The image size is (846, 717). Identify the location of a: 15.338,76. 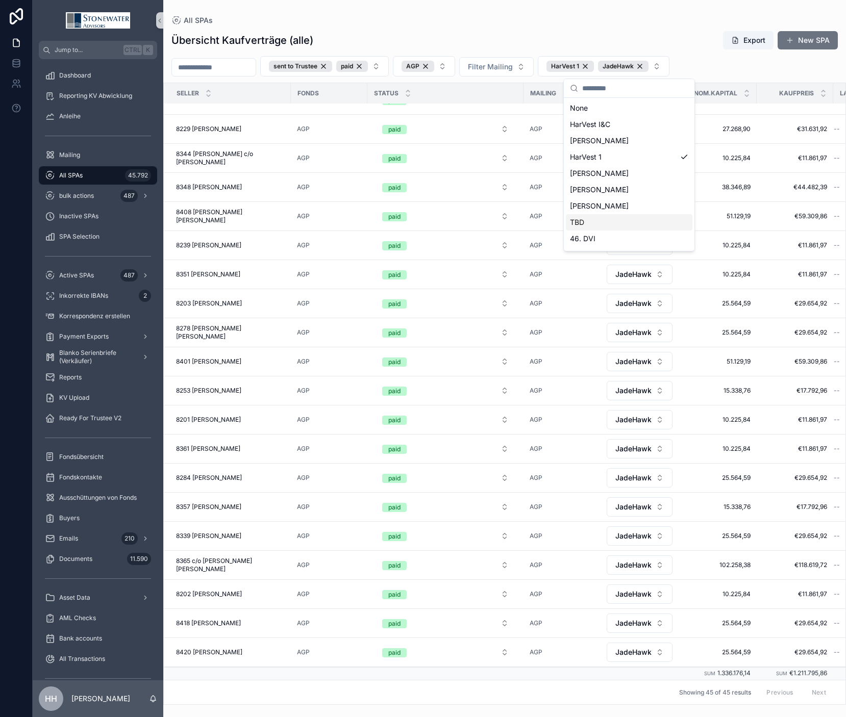
(718, 391).